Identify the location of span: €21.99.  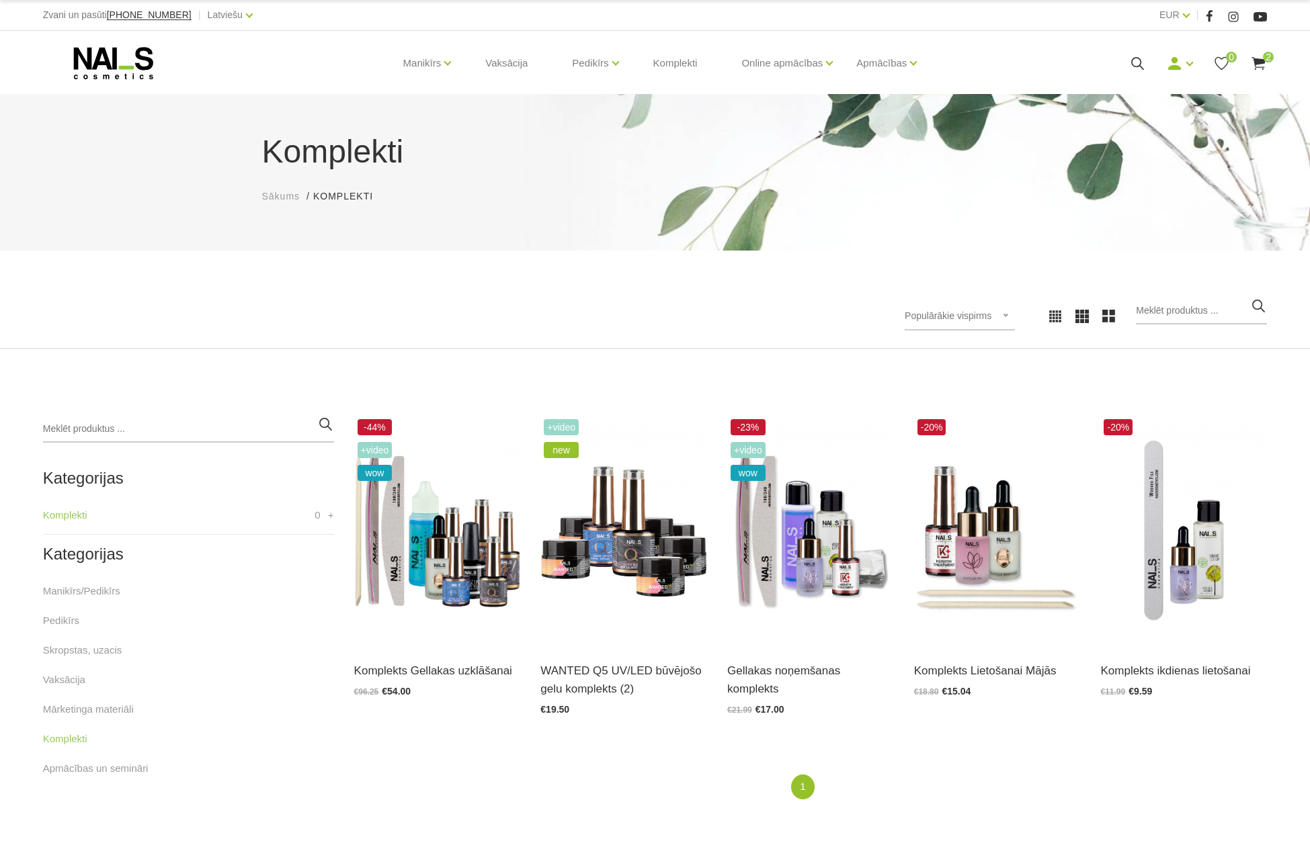
(739, 710).